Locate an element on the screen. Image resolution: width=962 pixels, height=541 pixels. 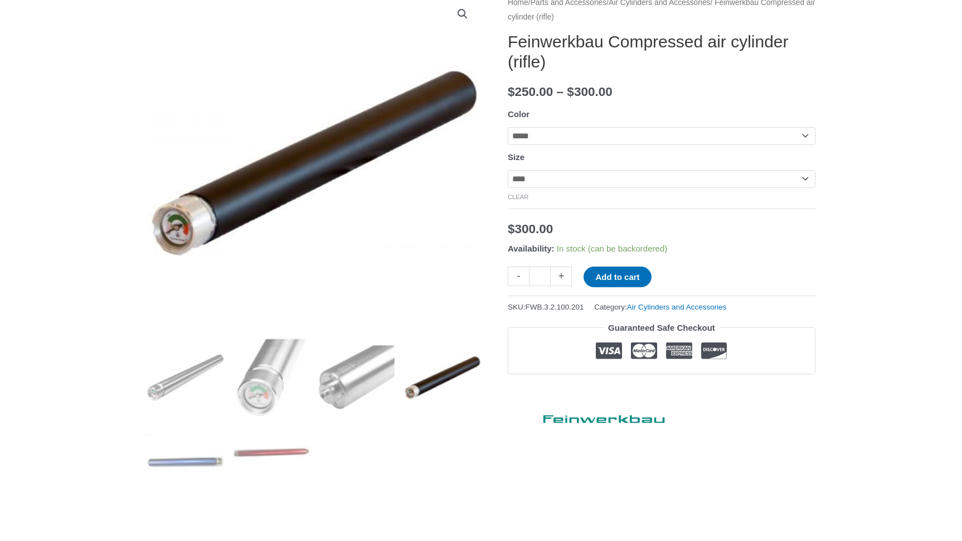
img: Feinwerkbau Compressed air cylinder (rifle) - Image 2 is located at coordinates (271, 377).